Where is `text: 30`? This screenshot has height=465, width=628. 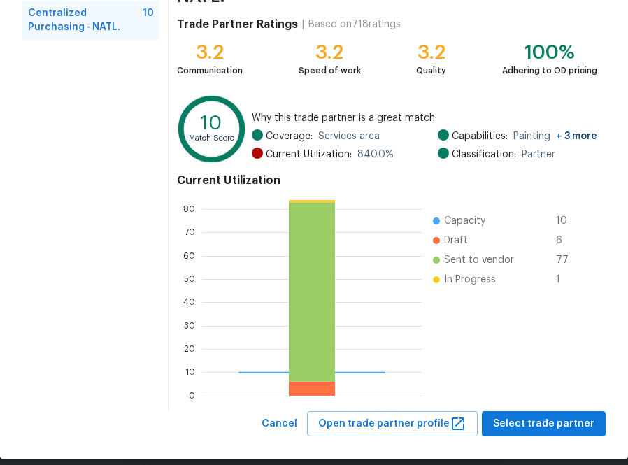 text: 30 is located at coordinates (189, 325).